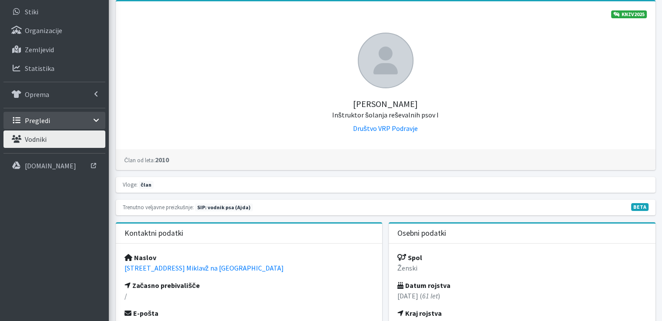 This screenshot has width=662, height=321. Describe the element at coordinates (522, 268) in the screenshot. I see `p: Ženski` at that location.